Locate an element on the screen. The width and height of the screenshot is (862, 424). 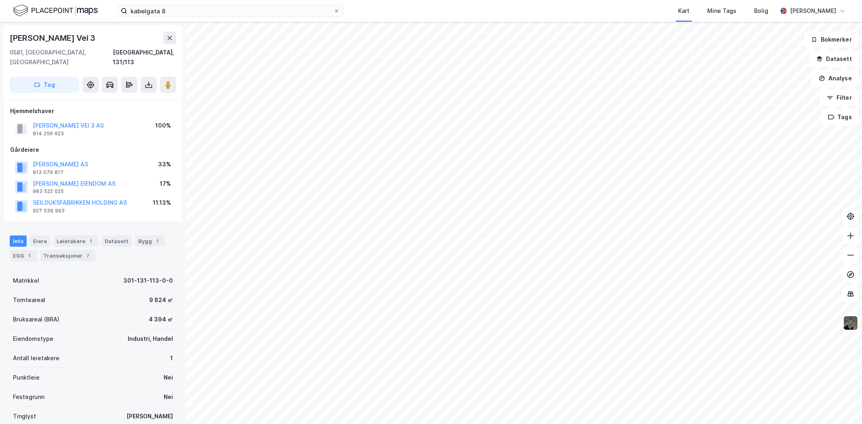
div: Bruksareal (BRA) is located at coordinates (36, 320).